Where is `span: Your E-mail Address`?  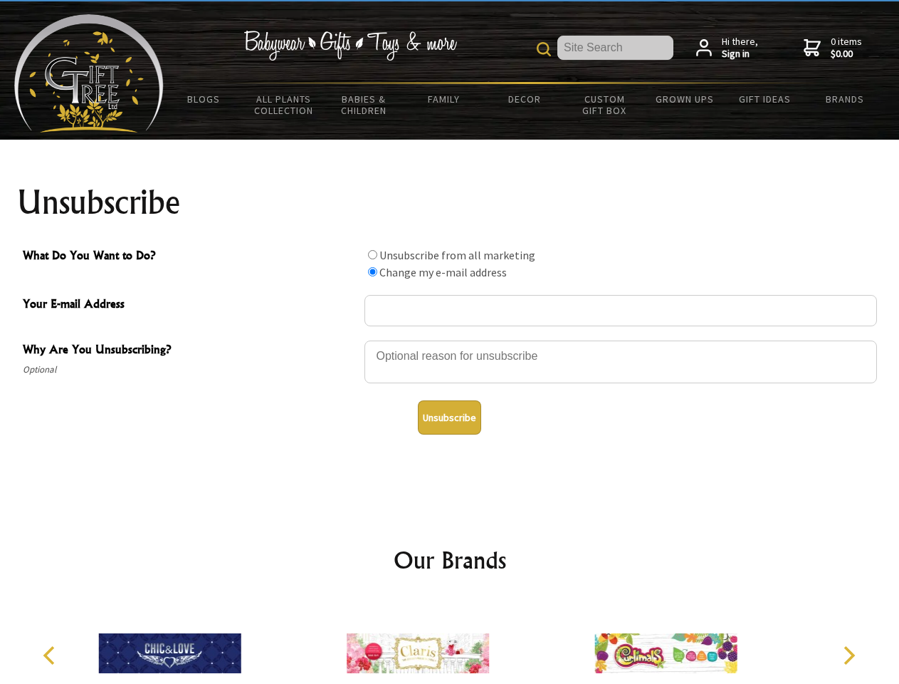
span: Your E-mail Address is located at coordinates (190, 305).